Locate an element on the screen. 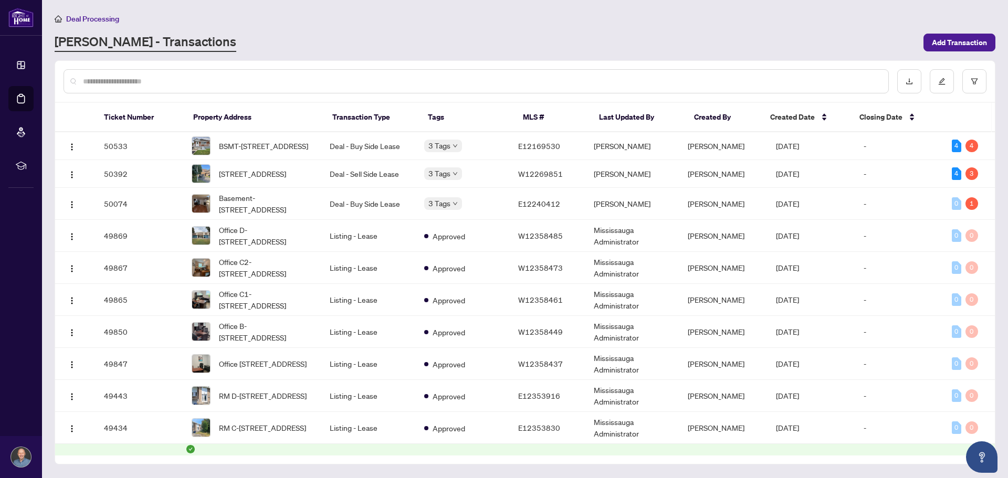 The width and height of the screenshot is (1008, 478). span: Created Date is located at coordinates (792, 117).